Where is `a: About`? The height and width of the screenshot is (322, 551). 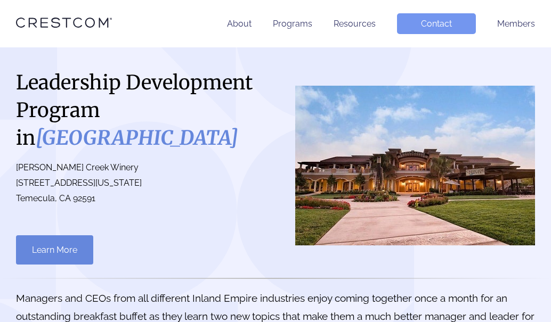
a: About is located at coordinates (239, 23).